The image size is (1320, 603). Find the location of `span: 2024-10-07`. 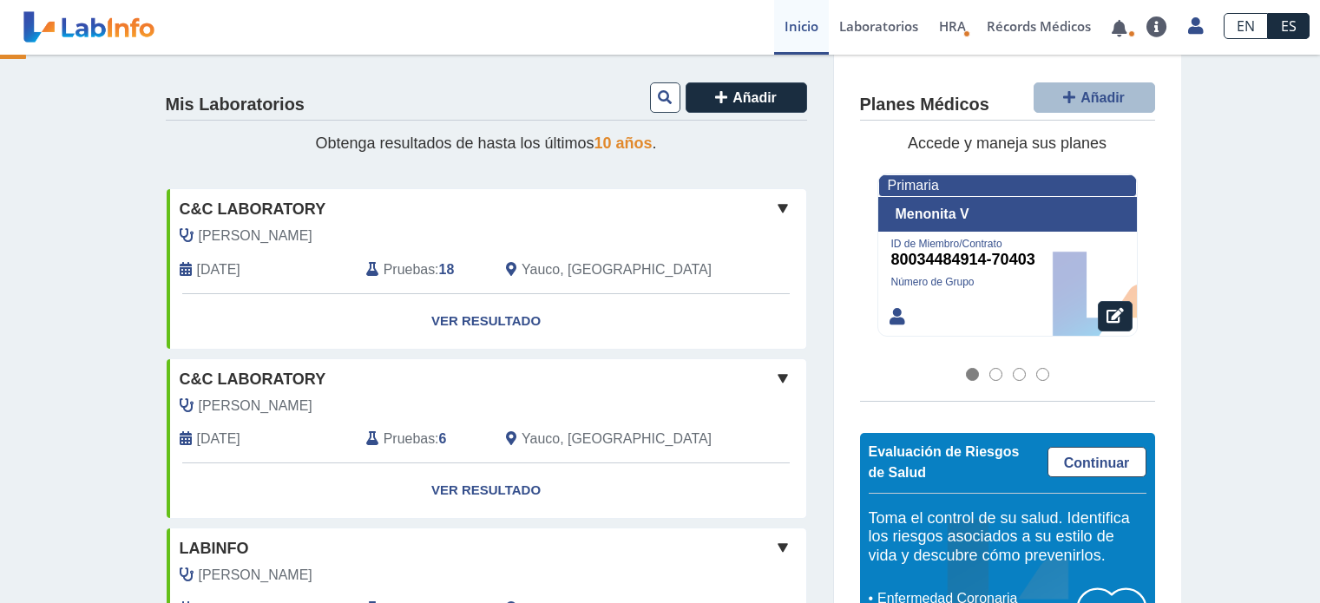

span: 2024-10-07 is located at coordinates (219, 439).